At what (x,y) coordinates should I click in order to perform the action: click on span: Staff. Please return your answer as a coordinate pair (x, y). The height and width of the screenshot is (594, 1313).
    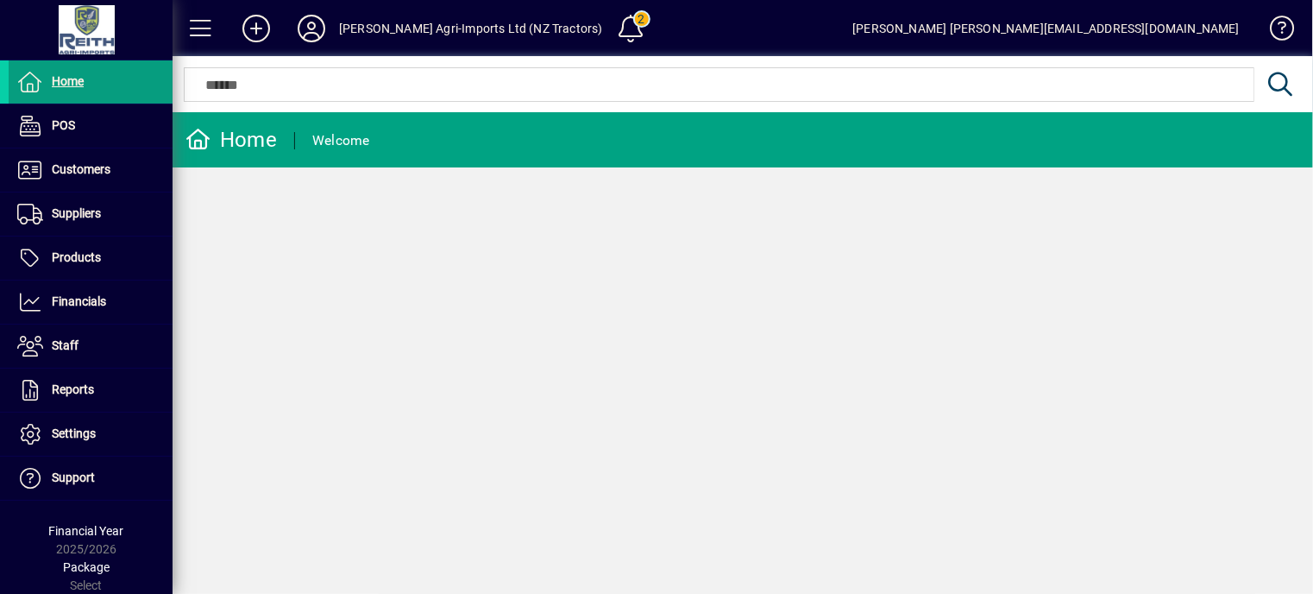
    Looking at the image, I should click on (65, 345).